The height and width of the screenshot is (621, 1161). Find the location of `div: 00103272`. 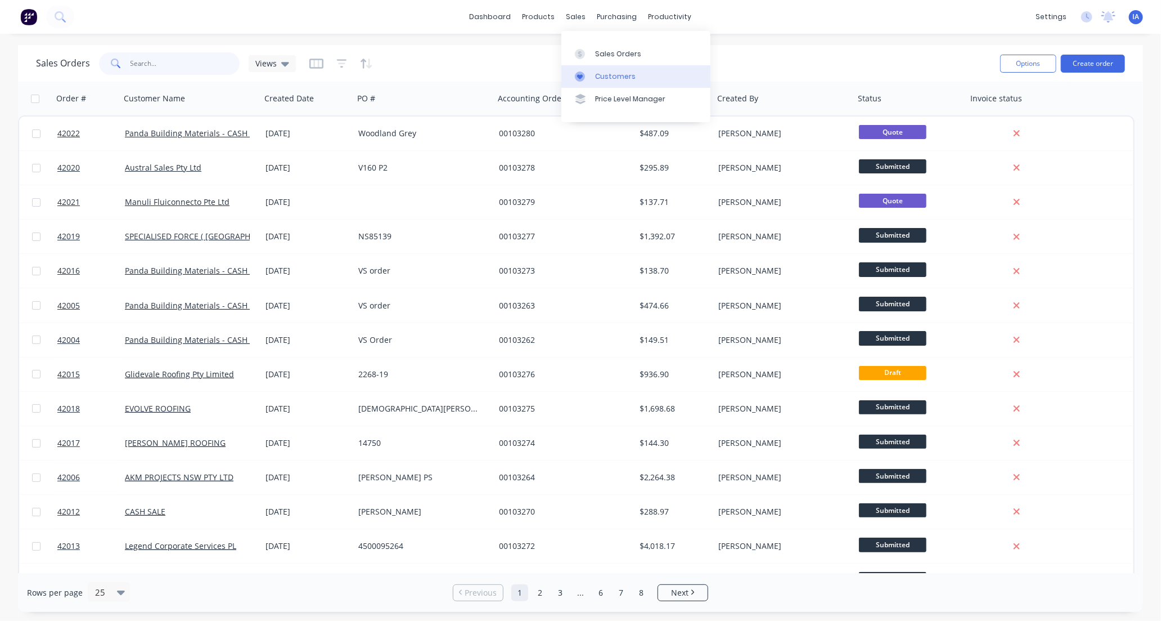

div: 00103272 is located at coordinates (561, 546).